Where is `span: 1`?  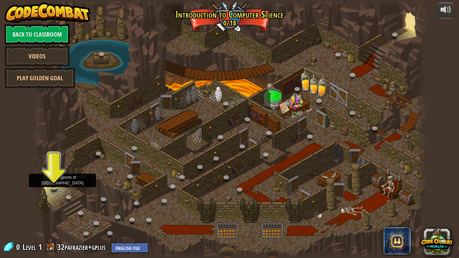
span: 1 is located at coordinates (40, 247).